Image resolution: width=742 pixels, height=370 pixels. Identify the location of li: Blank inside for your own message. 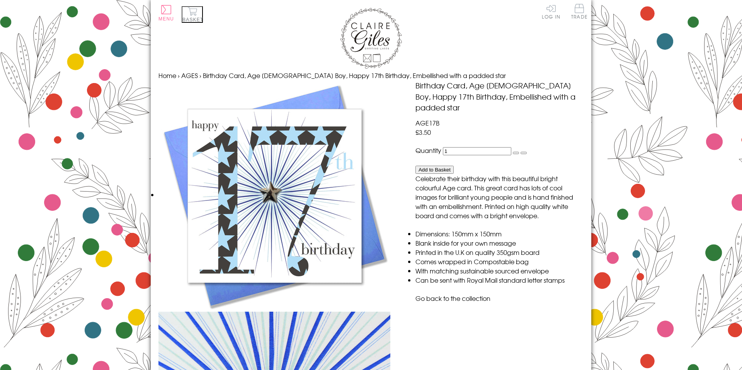
(500, 243).